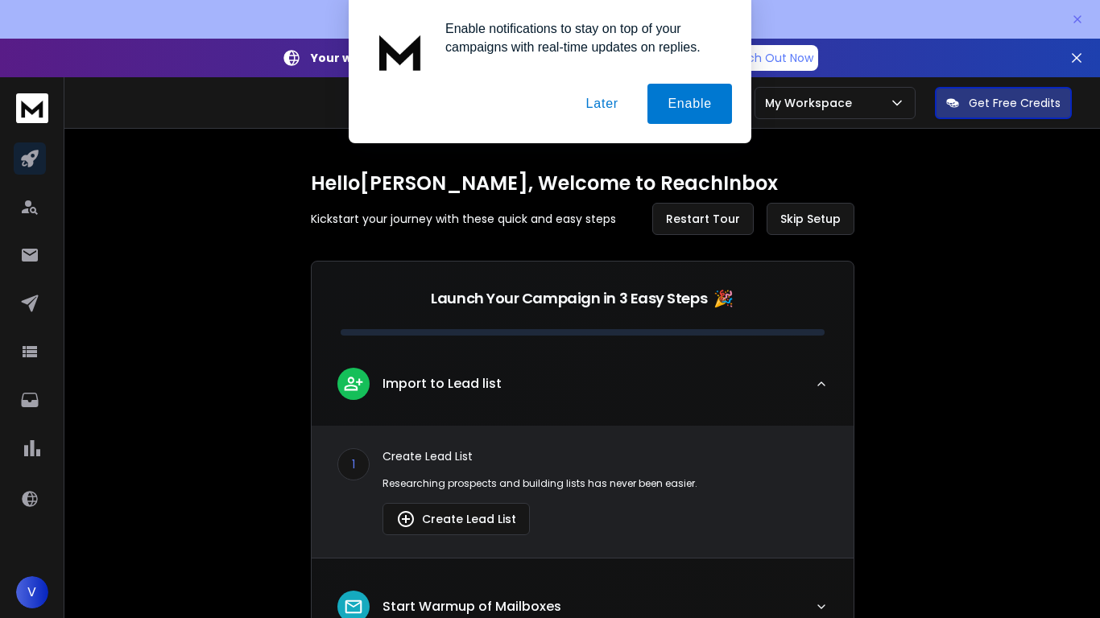  I want to click on button: leadImport to Lead list, so click(582, 390).